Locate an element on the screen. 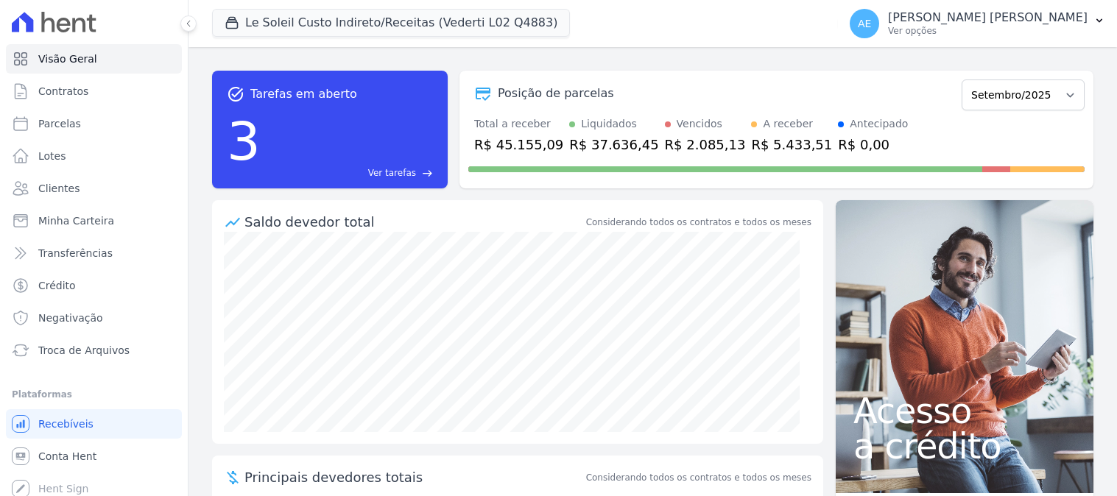 This screenshot has width=1117, height=496. div: Total a receber is located at coordinates (518, 124).